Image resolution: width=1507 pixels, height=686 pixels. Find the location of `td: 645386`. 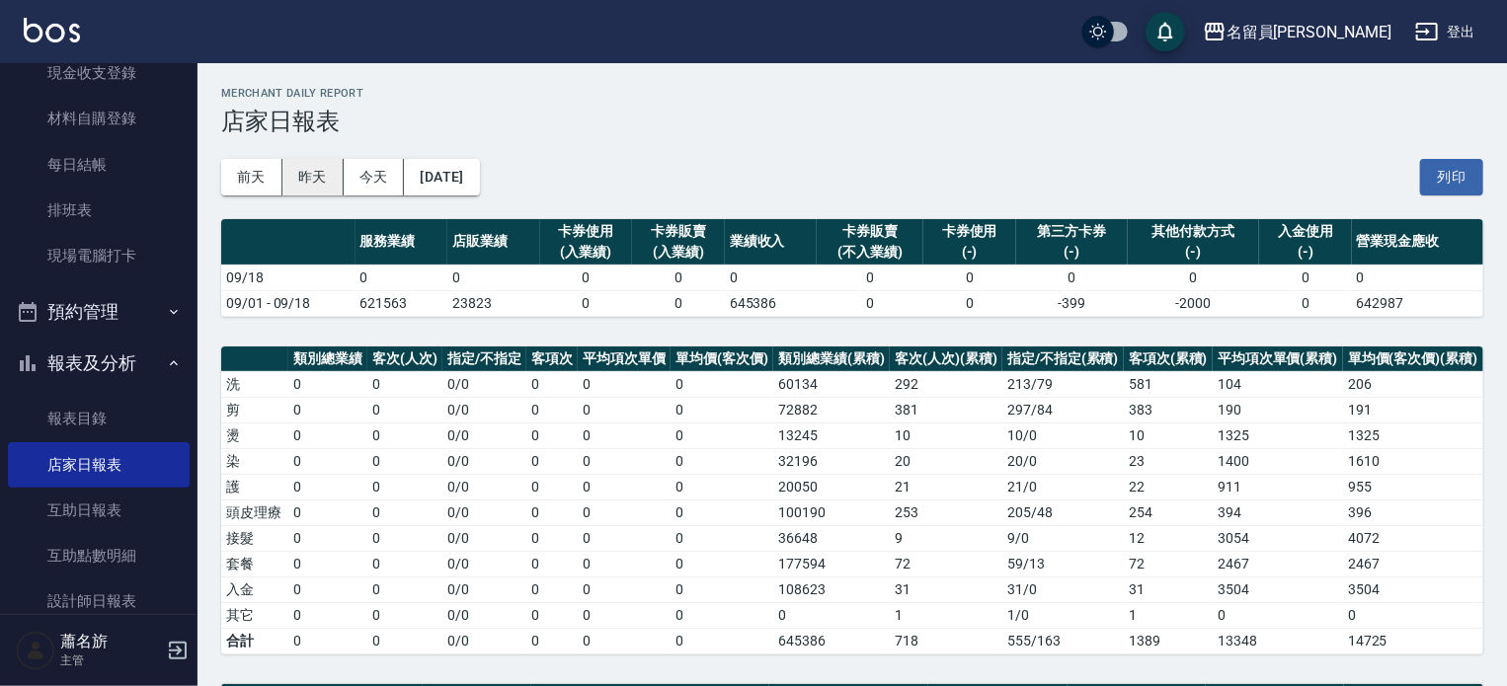

td: 645386 is located at coordinates (771, 303).